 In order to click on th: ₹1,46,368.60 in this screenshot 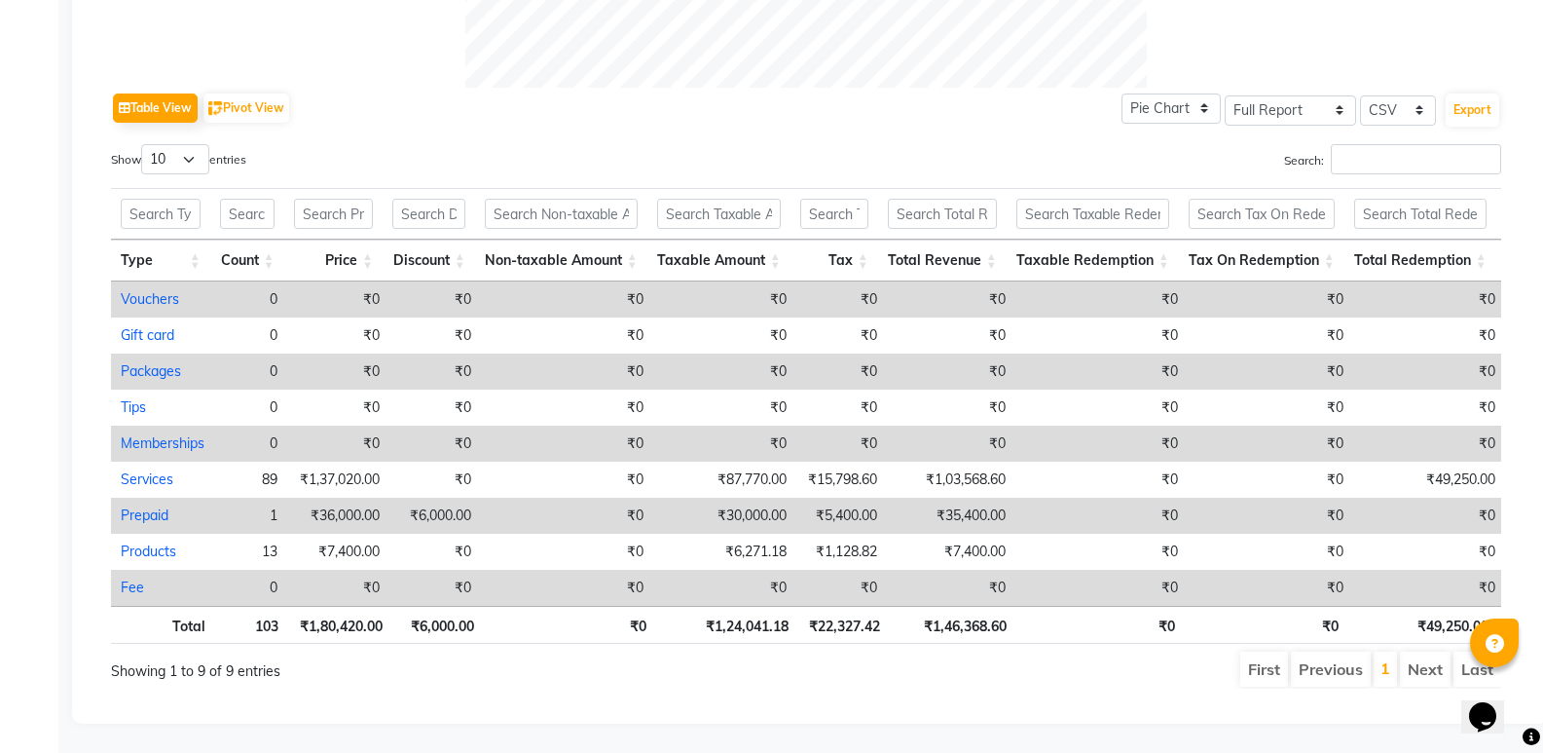, I will do `click(953, 624)`.